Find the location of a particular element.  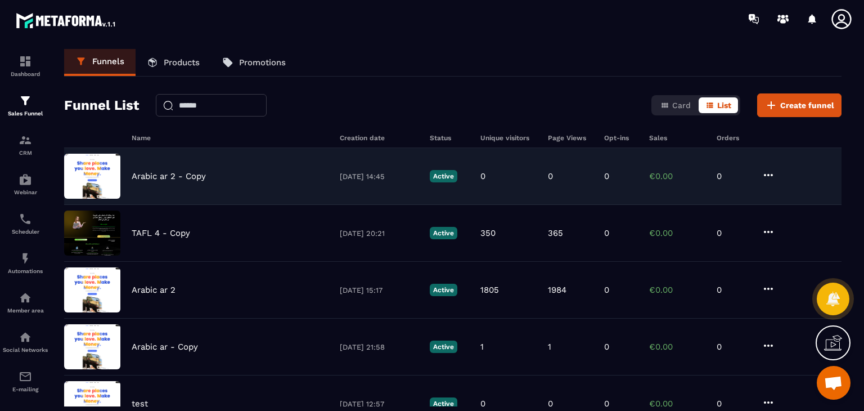

h6: Opt-ins is located at coordinates (621, 138).